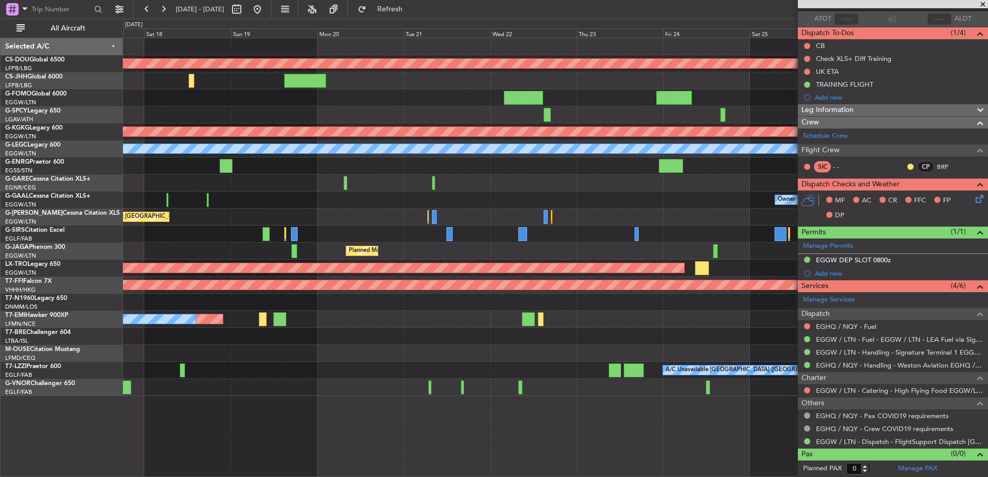  What do you see at coordinates (810, 122) in the screenshot?
I see `span: Crew` at bounding box center [810, 122].